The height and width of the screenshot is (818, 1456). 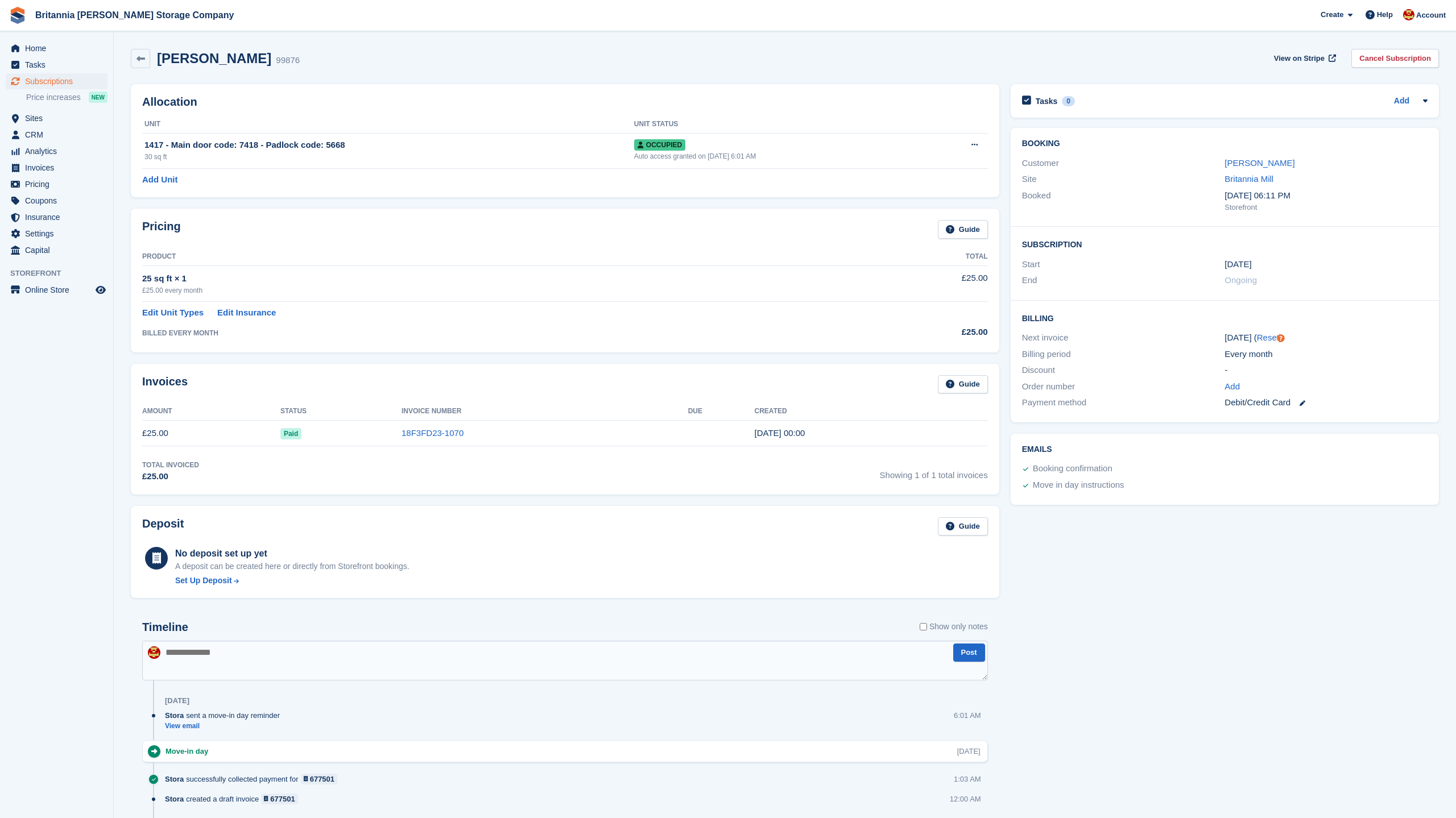 I want to click on div: 0, so click(x=1068, y=101).